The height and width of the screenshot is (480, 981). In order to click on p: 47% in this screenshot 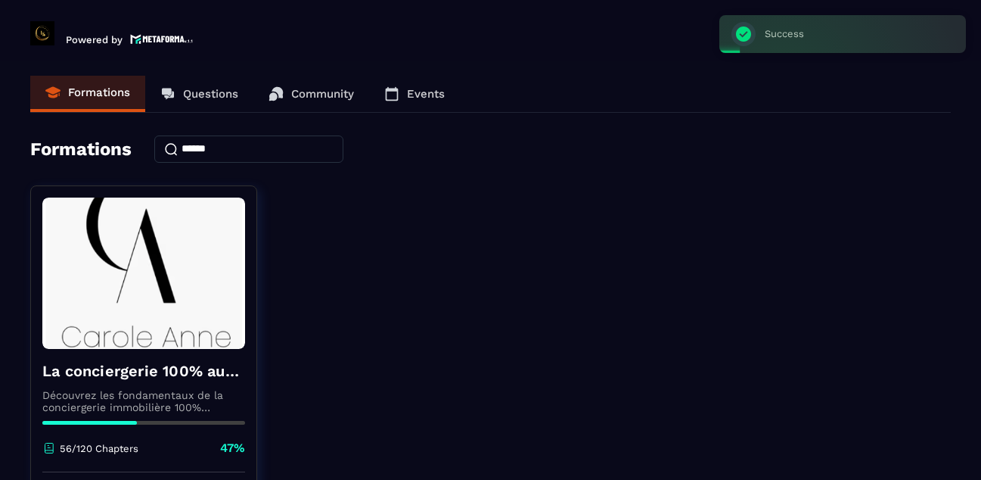, I will do `click(232, 448)`.